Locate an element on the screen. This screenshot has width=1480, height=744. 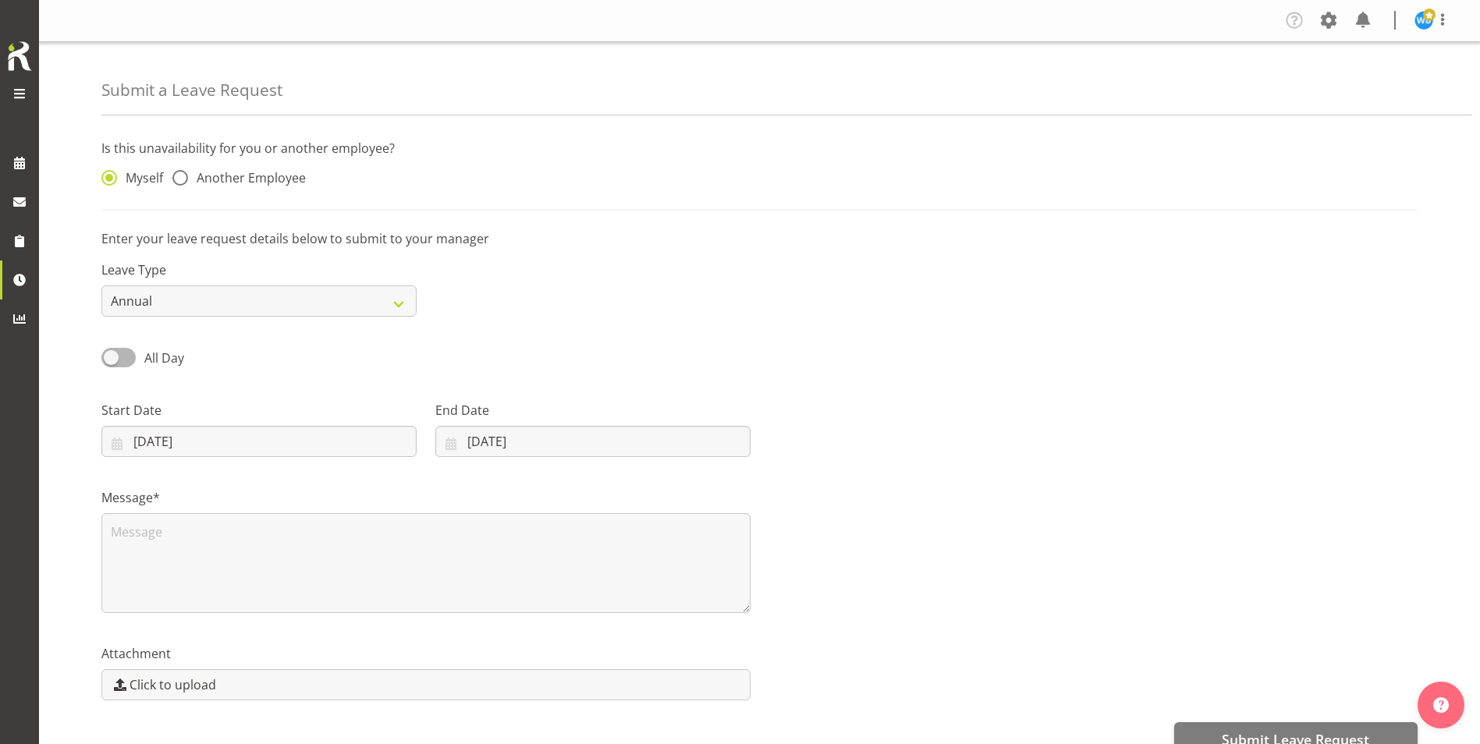
img: willem-burger11692.jpg is located at coordinates (1423, 20).